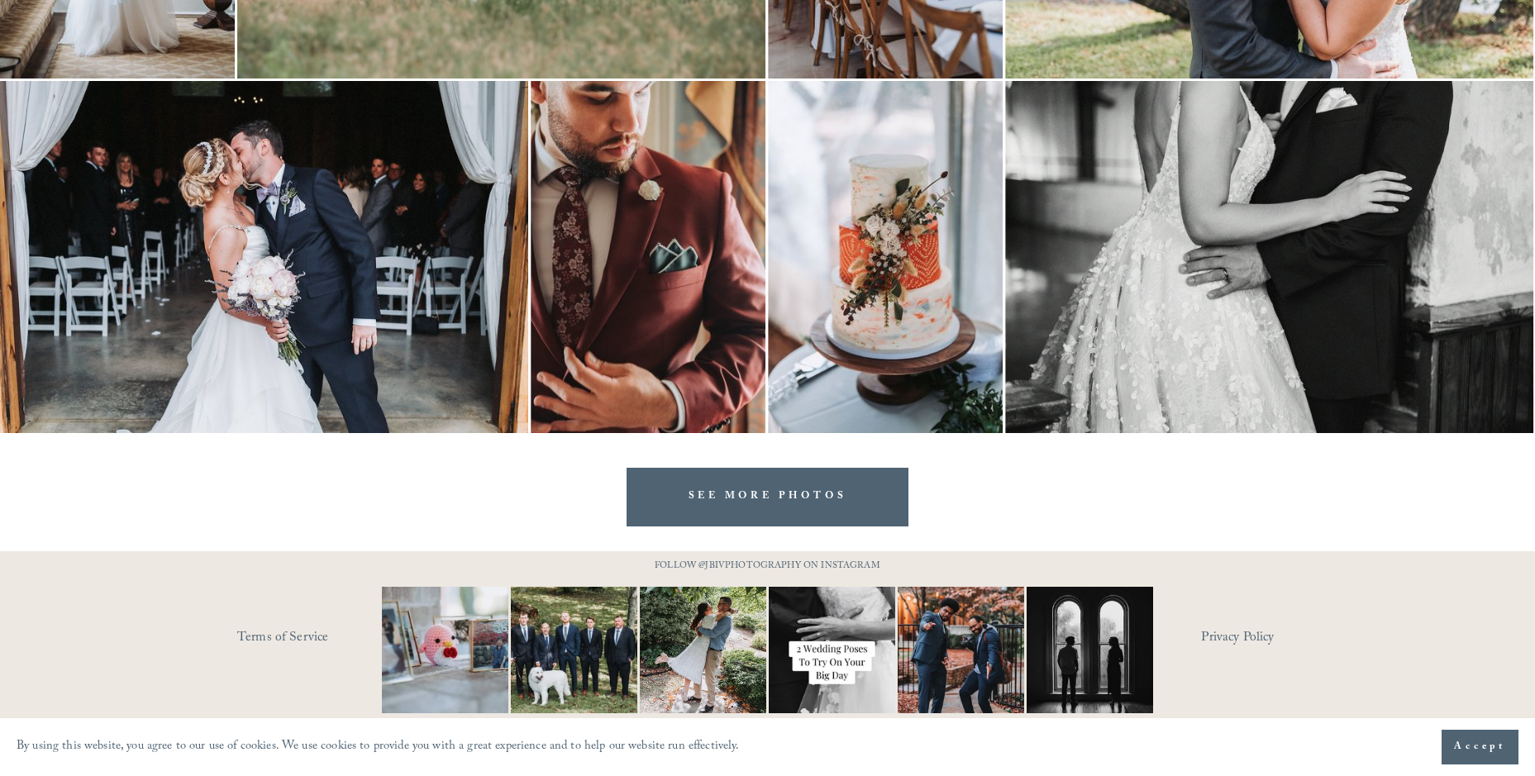 This screenshot has height=776, width=1535. What do you see at coordinates (1273, 638) in the screenshot?
I see `a: Privacy Policy` at bounding box center [1273, 638].